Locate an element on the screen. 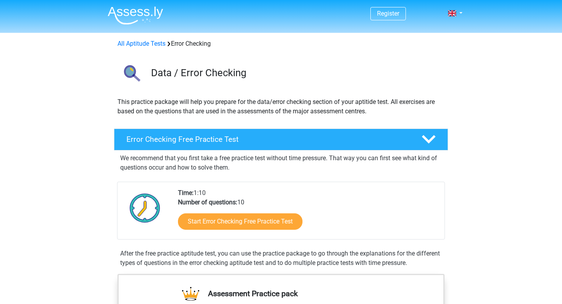  a: Start Error Checking Free Practice Test is located at coordinates (240, 221).